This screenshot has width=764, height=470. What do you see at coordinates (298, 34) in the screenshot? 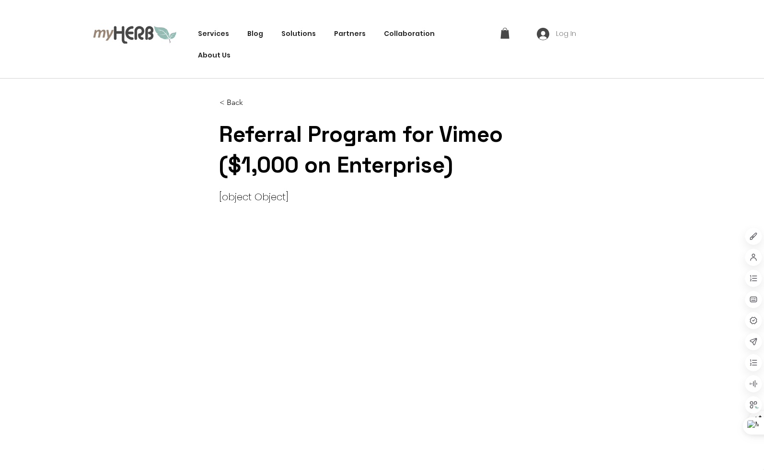
I see `div: Solutions` at bounding box center [298, 34].